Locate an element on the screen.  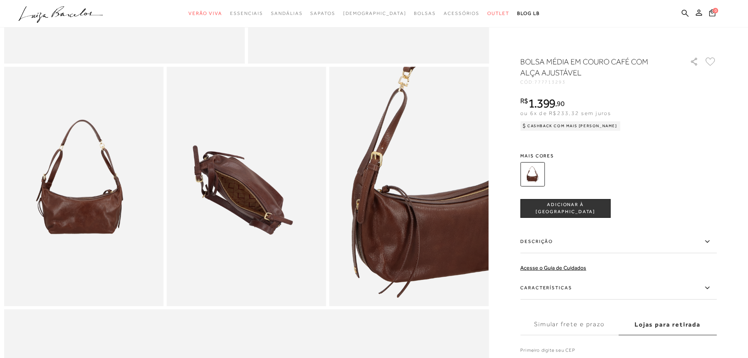
span: Sapatos is located at coordinates (322, 13).